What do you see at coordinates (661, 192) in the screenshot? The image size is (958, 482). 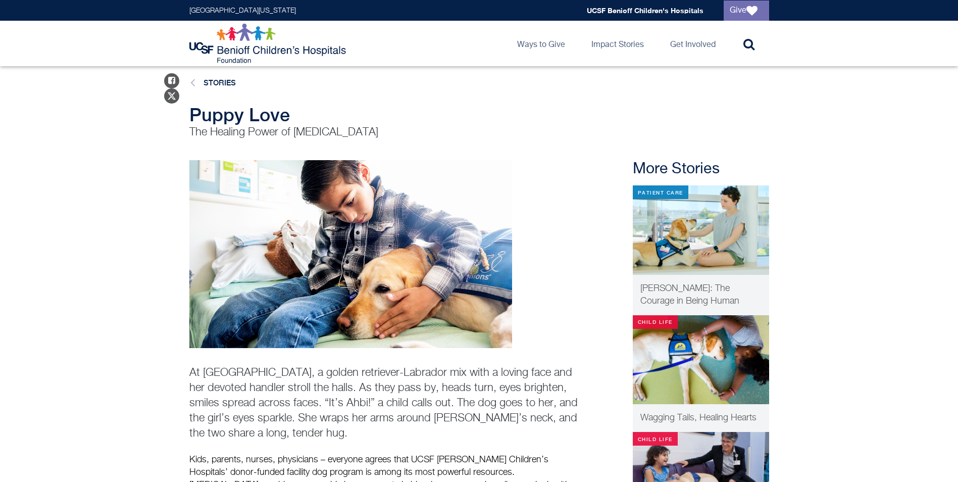 I see `div: Patient Care` at bounding box center [661, 192].